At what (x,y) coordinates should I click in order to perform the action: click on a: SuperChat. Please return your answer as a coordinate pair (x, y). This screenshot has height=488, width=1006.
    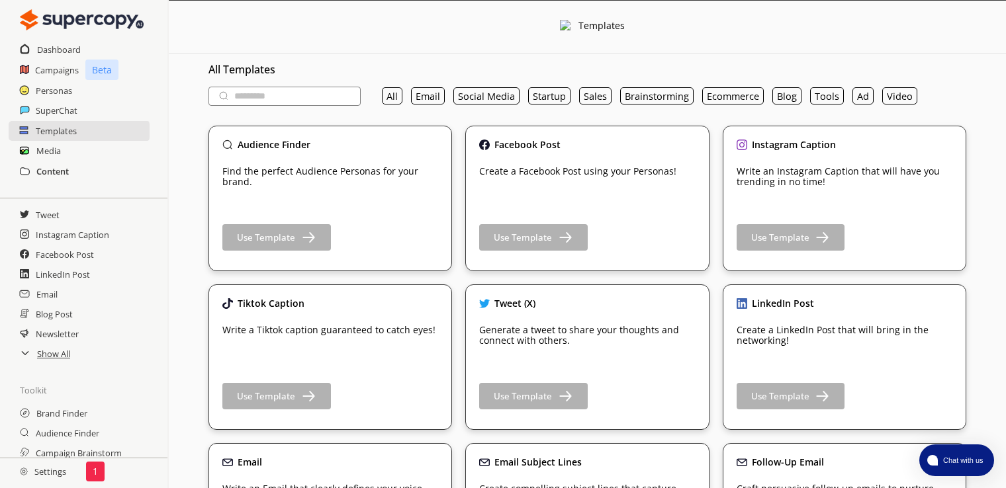
    Looking at the image, I should click on (56, 111).